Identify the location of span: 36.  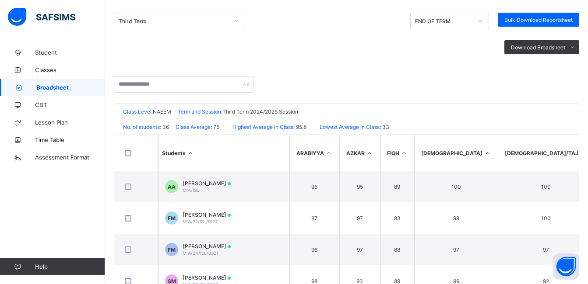
(165, 127).